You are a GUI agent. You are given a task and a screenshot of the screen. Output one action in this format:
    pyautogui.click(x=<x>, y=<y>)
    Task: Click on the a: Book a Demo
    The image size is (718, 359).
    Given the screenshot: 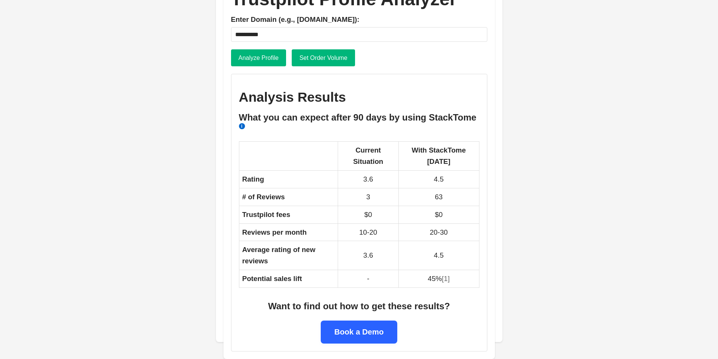 What is the action you would take?
    pyautogui.click(x=359, y=332)
    